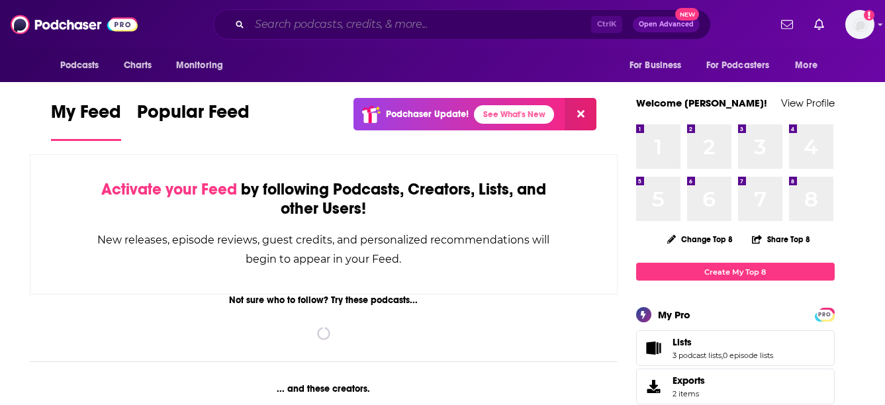 The width and height of the screenshot is (885, 405). What do you see at coordinates (324, 389) in the screenshot?
I see `div: ... and these creators.` at bounding box center [324, 389].